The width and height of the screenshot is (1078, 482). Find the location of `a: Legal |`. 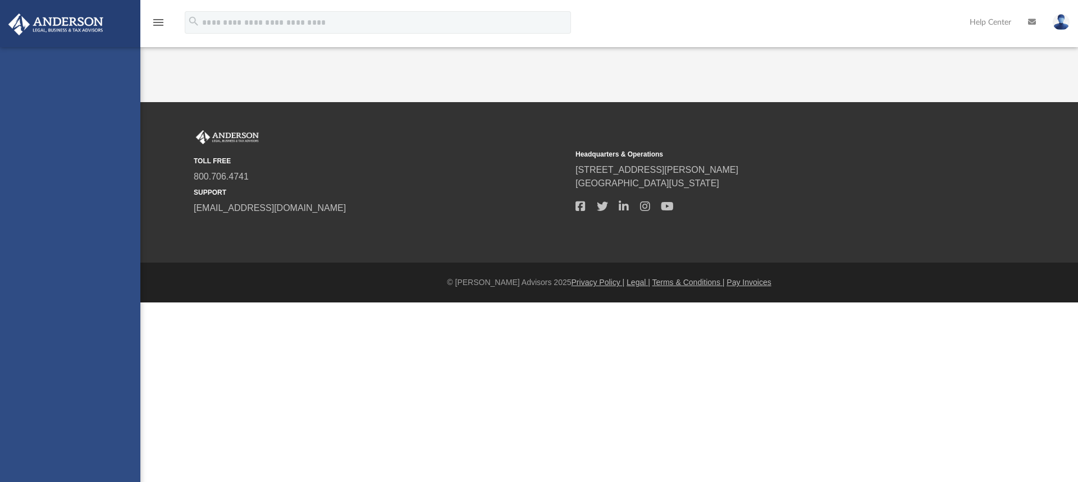

a: Legal | is located at coordinates (639, 283).